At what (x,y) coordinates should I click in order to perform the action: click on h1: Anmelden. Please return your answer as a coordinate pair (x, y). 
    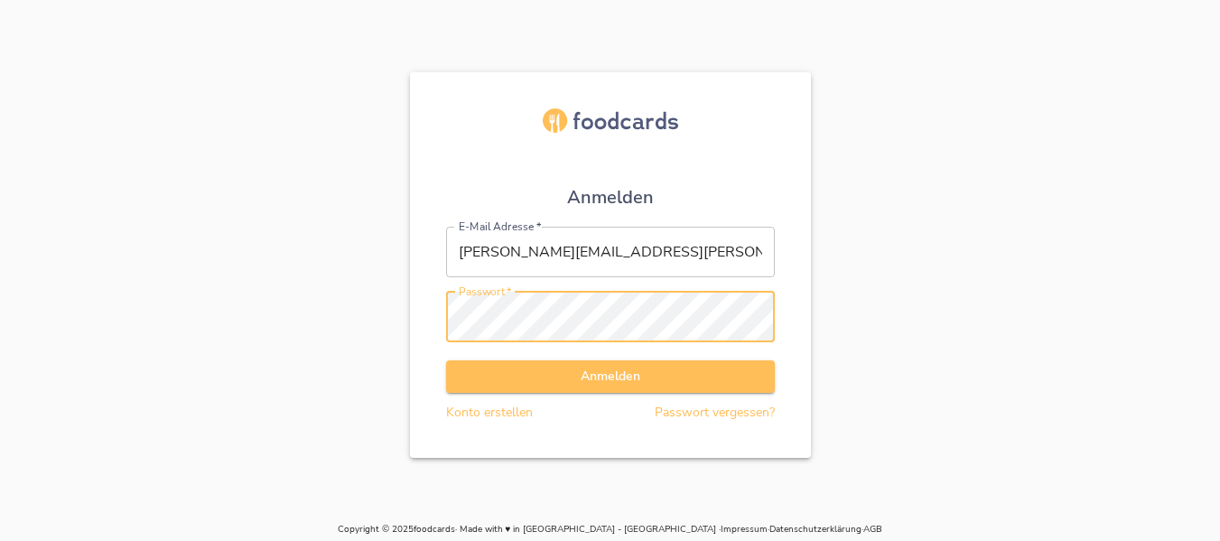
    Looking at the image, I should click on (610, 197).